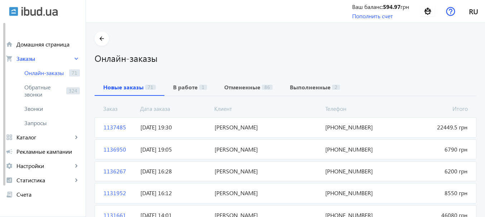  Describe the element at coordinates (44, 91) in the screenshot. I see `span: Обратные звонки` at that location.